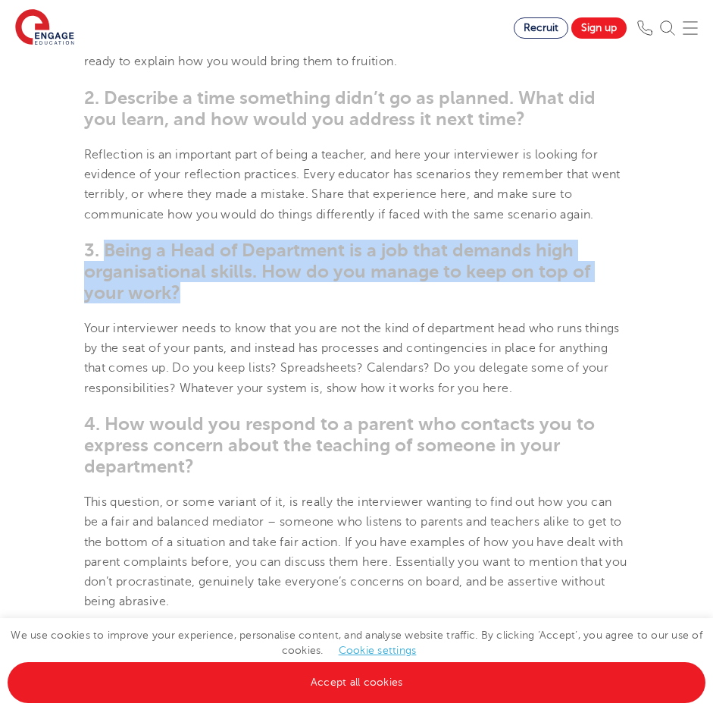 This screenshot has height=716, width=713. Describe the element at coordinates (356, 658) in the screenshot. I see `span: We use cookies to improve your experience, personalise content, and analyse website traffic. By c...` at that location.